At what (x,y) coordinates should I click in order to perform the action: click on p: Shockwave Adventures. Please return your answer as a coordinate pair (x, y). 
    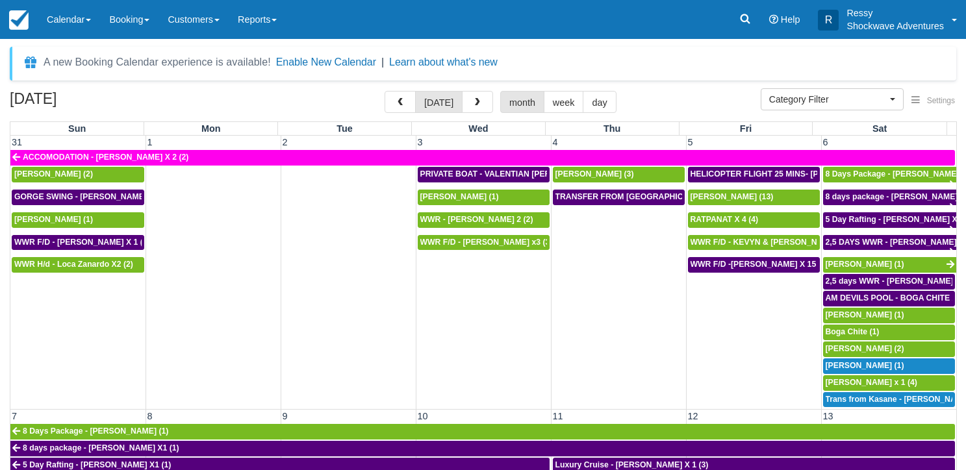
    Looking at the image, I should click on (895, 26).